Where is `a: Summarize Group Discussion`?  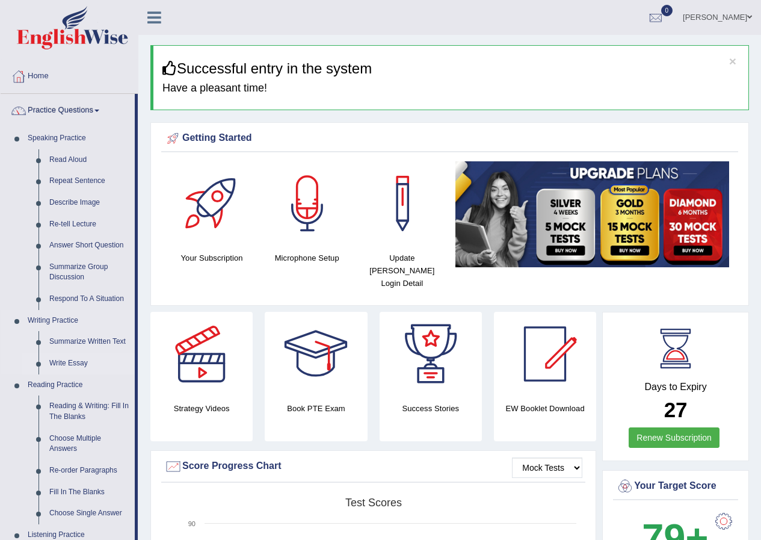 a: Summarize Group Discussion is located at coordinates (89, 272).